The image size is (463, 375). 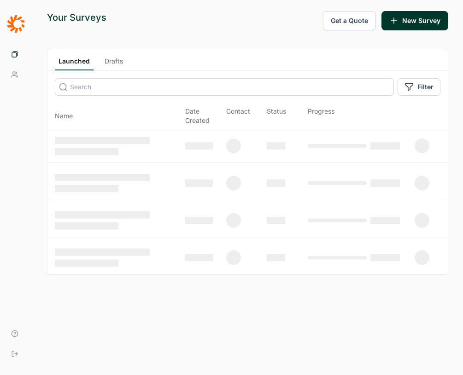 I want to click on a: Launched, so click(x=74, y=64).